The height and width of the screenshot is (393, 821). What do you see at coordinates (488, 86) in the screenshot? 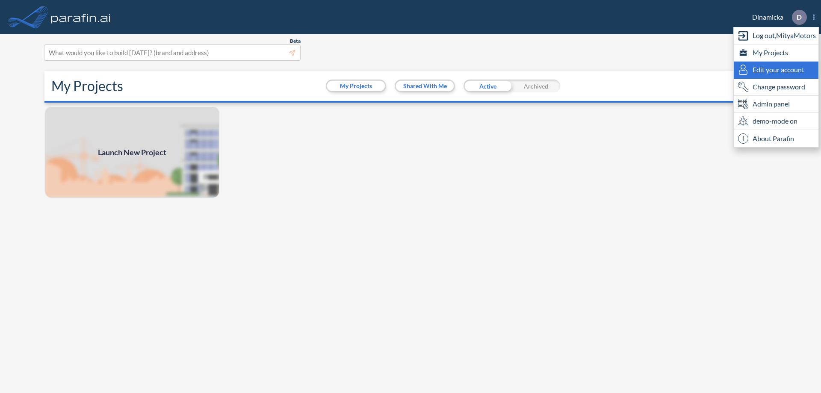
I see `div: Active` at bounding box center [488, 86].